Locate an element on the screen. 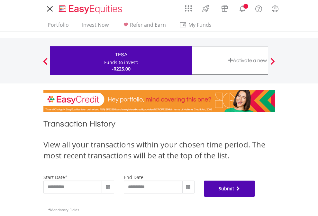  span: My Funds is located at coordinates (200, 25).